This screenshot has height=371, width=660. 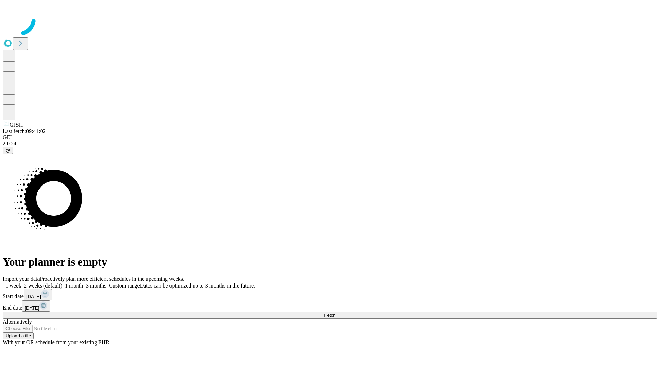 I want to click on div: Start date, so click(x=330, y=295).